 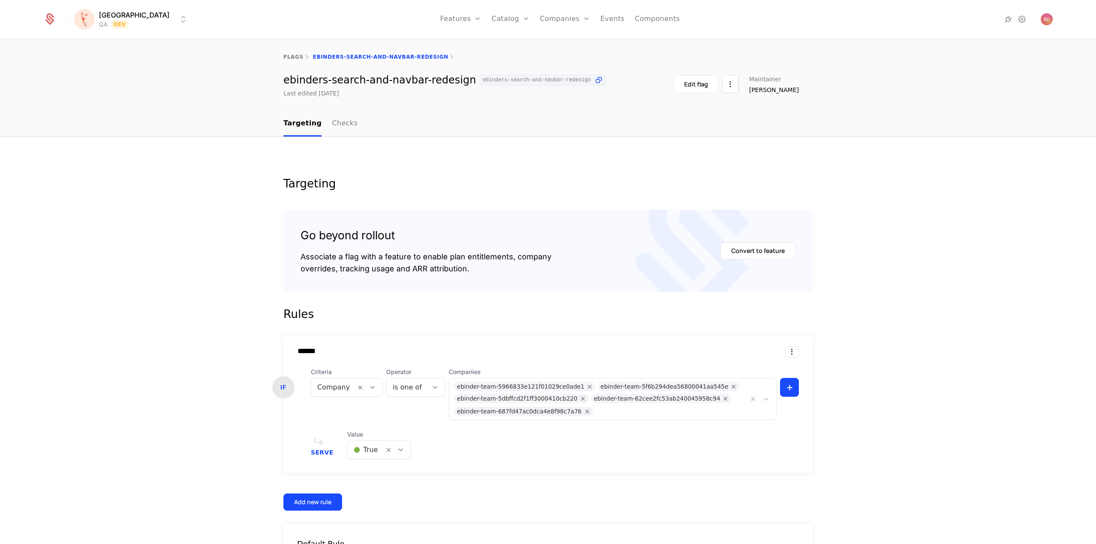 What do you see at coordinates (613, 372) in the screenshot?
I see `span: Companies` at bounding box center [613, 372].